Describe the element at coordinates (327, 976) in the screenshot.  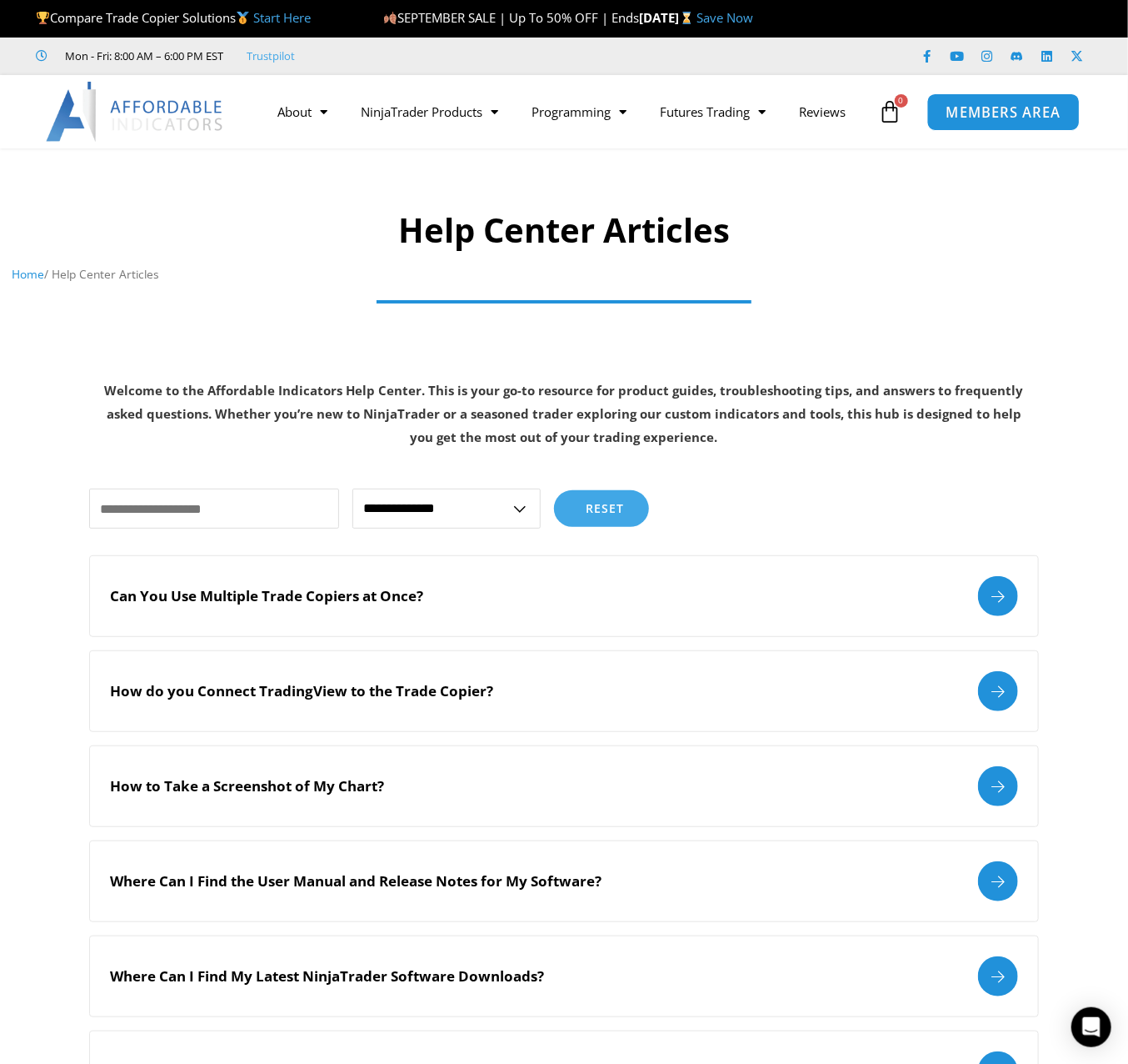
I see `h2: Where Can I Find My Latest NinjaTrader Software Downloads?` at that location.